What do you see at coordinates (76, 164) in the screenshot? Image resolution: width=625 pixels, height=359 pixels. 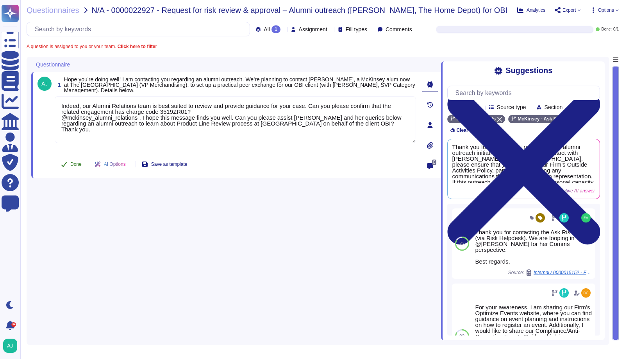 I see `span: Done` at bounding box center [76, 164].